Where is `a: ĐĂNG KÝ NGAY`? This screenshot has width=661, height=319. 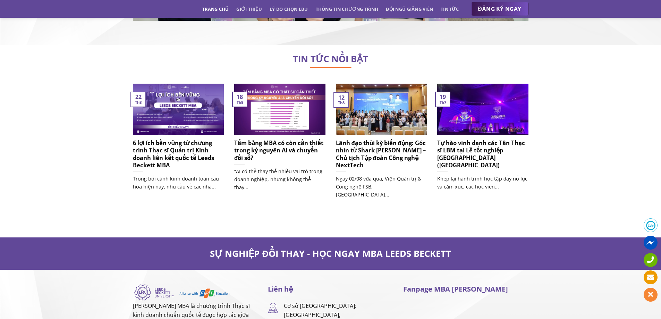 a: ĐĂNG KÝ NGAY is located at coordinates (500, 9).